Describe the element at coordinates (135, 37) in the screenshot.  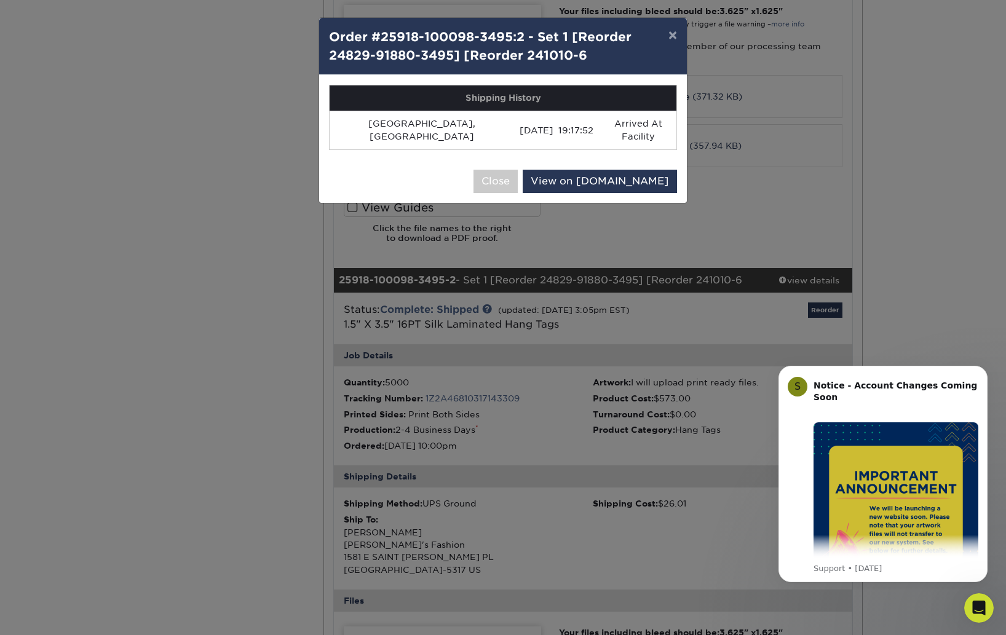
I see `b: Notice - Account Changes Coming Soon` at that location.